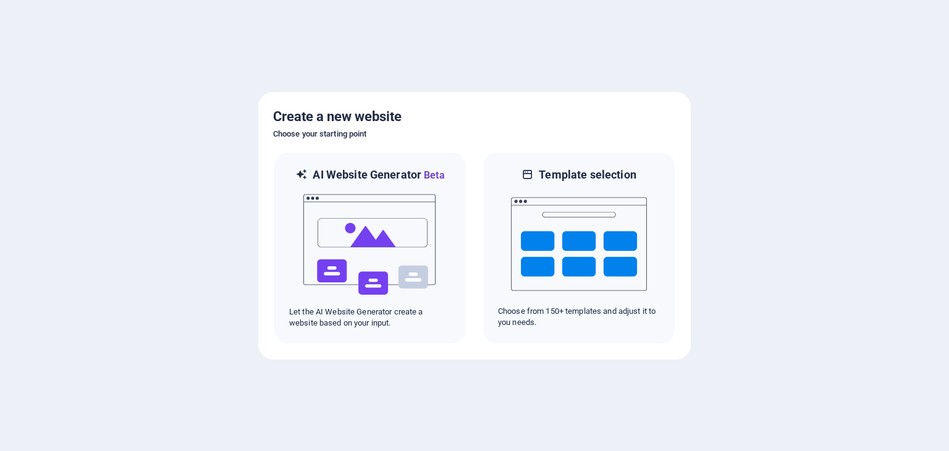 The image size is (949, 451). Describe the element at coordinates (475, 134) in the screenshot. I see `h6: Choose your starting point` at that location.